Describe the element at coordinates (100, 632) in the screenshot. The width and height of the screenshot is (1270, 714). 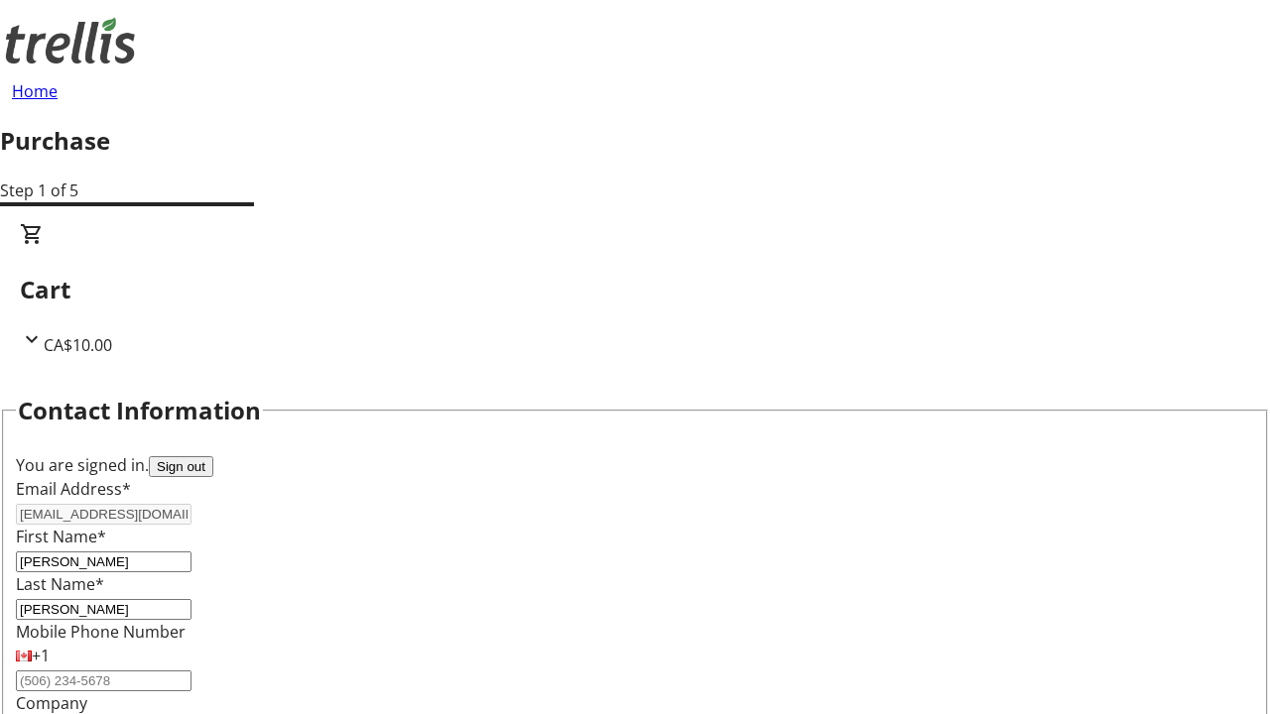
I see `label: Mobile Phone Number` at that location.